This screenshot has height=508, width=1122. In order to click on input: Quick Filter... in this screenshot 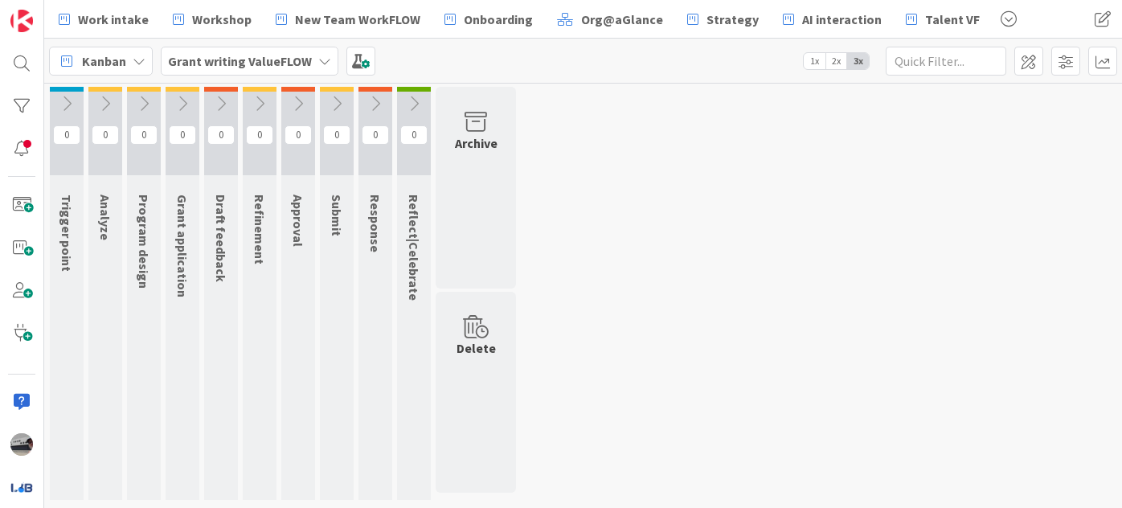, I will do `click(946, 61)`.